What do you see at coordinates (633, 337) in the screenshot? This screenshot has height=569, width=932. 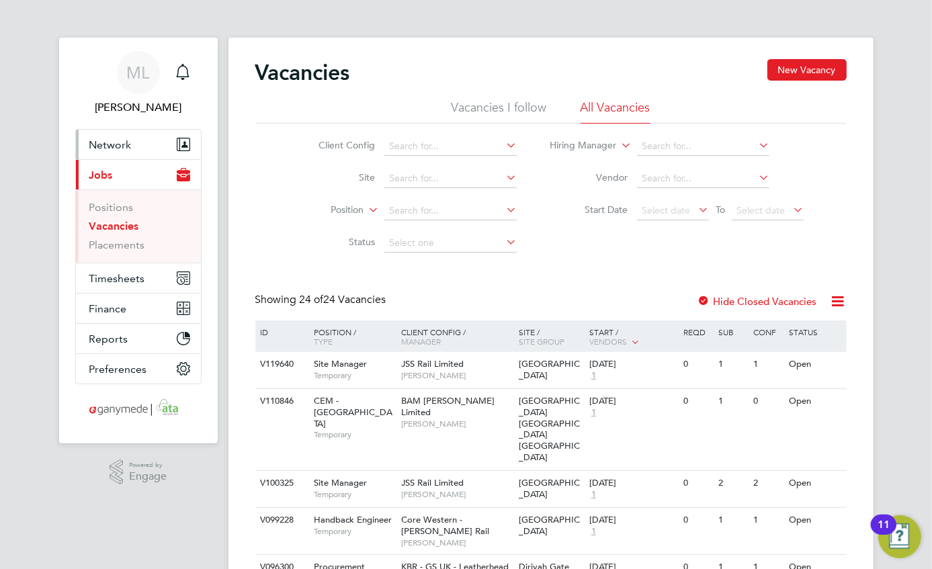 I see `div: Start /` at bounding box center [633, 337].